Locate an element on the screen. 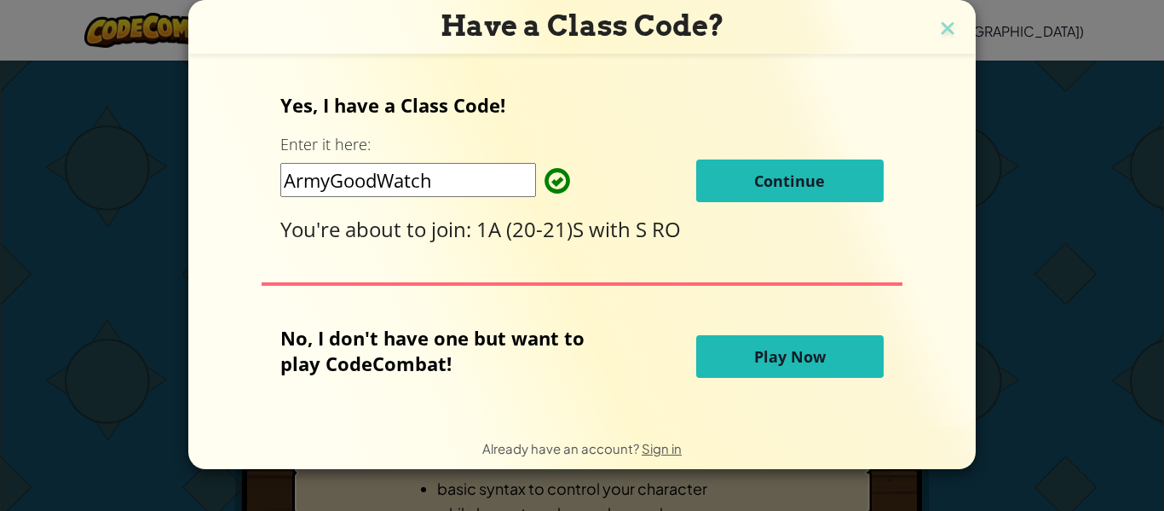  button: Continue is located at coordinates (790, 181).